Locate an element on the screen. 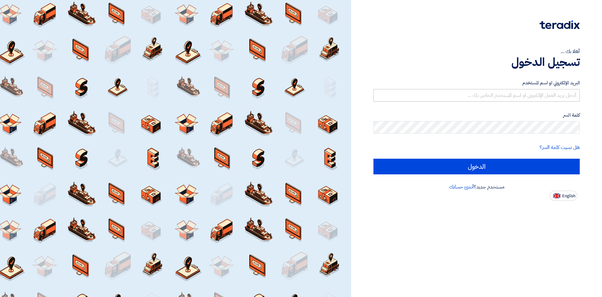 Image resolution: width=602 pixels, height=297 pixels. div: مستخدم جديد؟ is located at coordinates (477, 187).